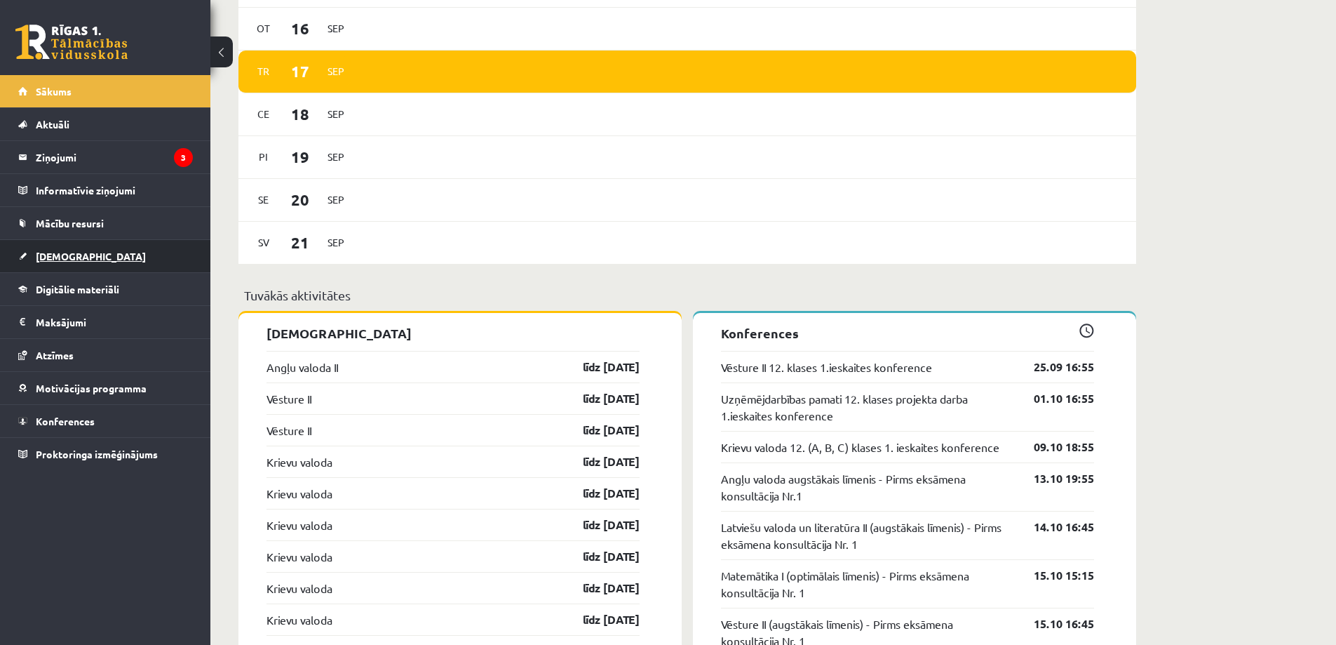 The width and height of the screenshot is (1336, 645). Describe the element at coordinates (300, 28) in the screenshot. I see `span: 16` at that location.